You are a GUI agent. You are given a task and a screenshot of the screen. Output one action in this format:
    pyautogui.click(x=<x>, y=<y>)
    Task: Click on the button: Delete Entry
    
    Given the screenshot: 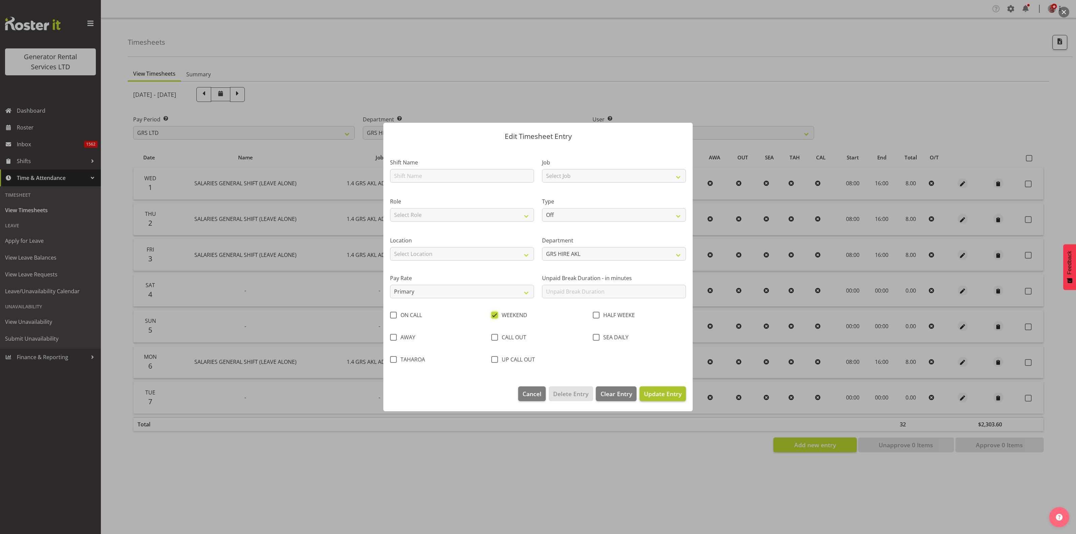 What is the action you would take?
    pyautogui.click(x=571, y=394)
    